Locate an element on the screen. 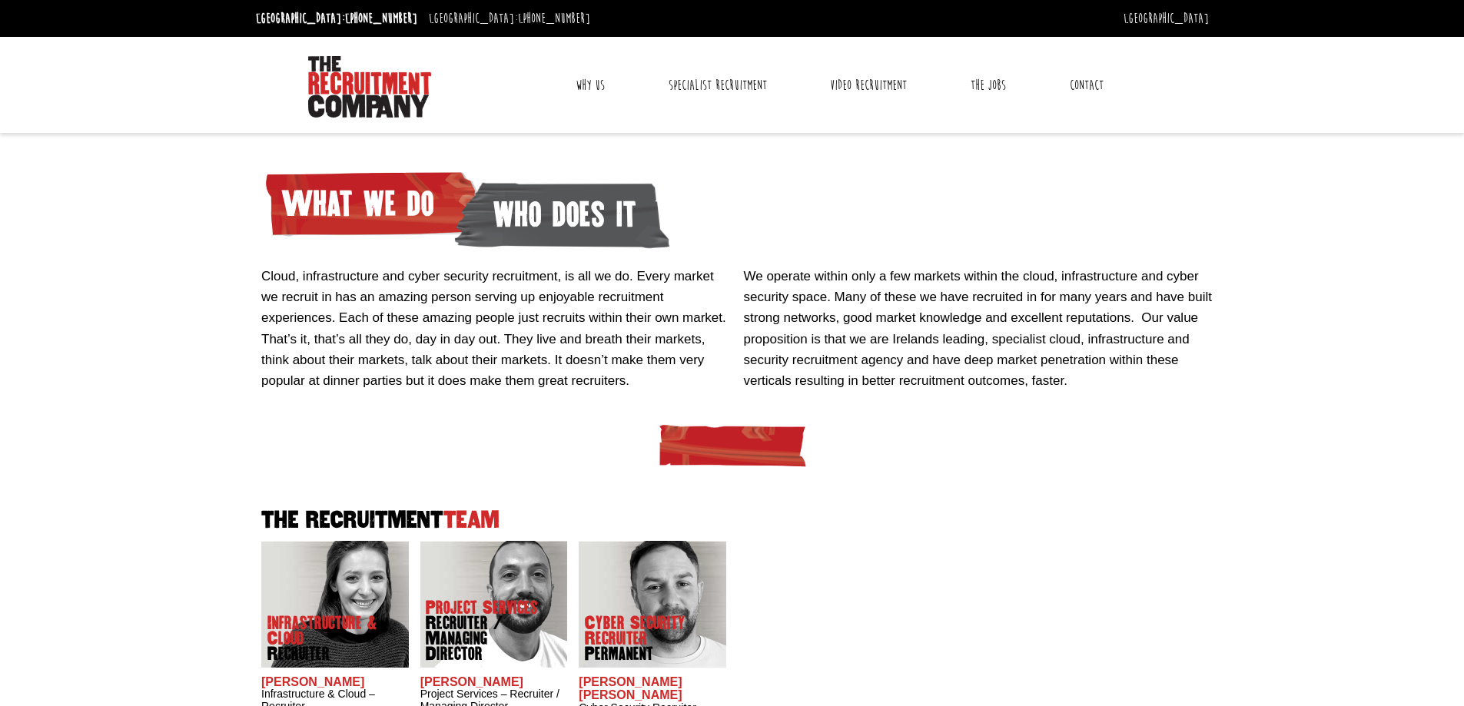  img: Sara O'Toole does Infrastructure & Cloud Recruiter is located at coordinates (335, 604).